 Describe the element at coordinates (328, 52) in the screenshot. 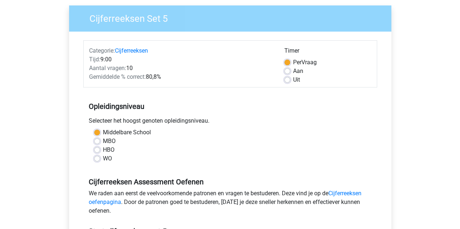

I see `div: Timer` at that location.